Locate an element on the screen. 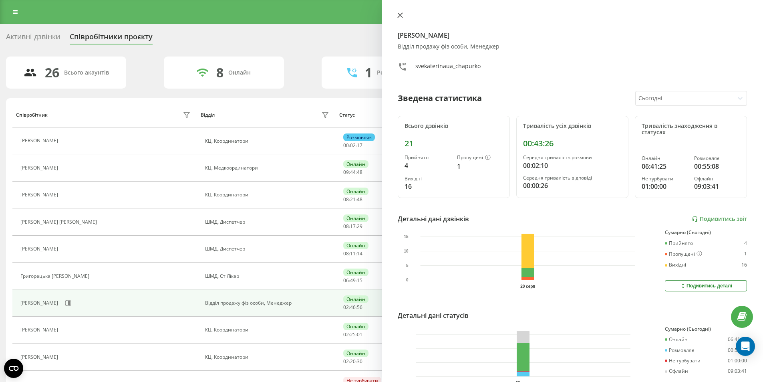 This screenshot has height=382, width=763. div: Статус is located at coordinates (347, 115).